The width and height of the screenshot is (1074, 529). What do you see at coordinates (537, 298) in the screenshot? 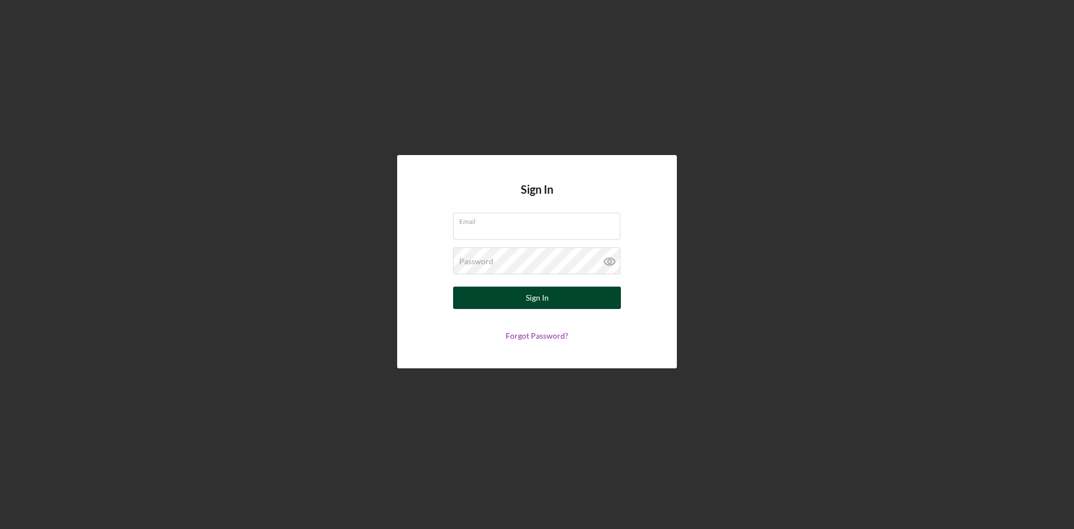
I see `div: Sign In` at bounding box center [537, 298].